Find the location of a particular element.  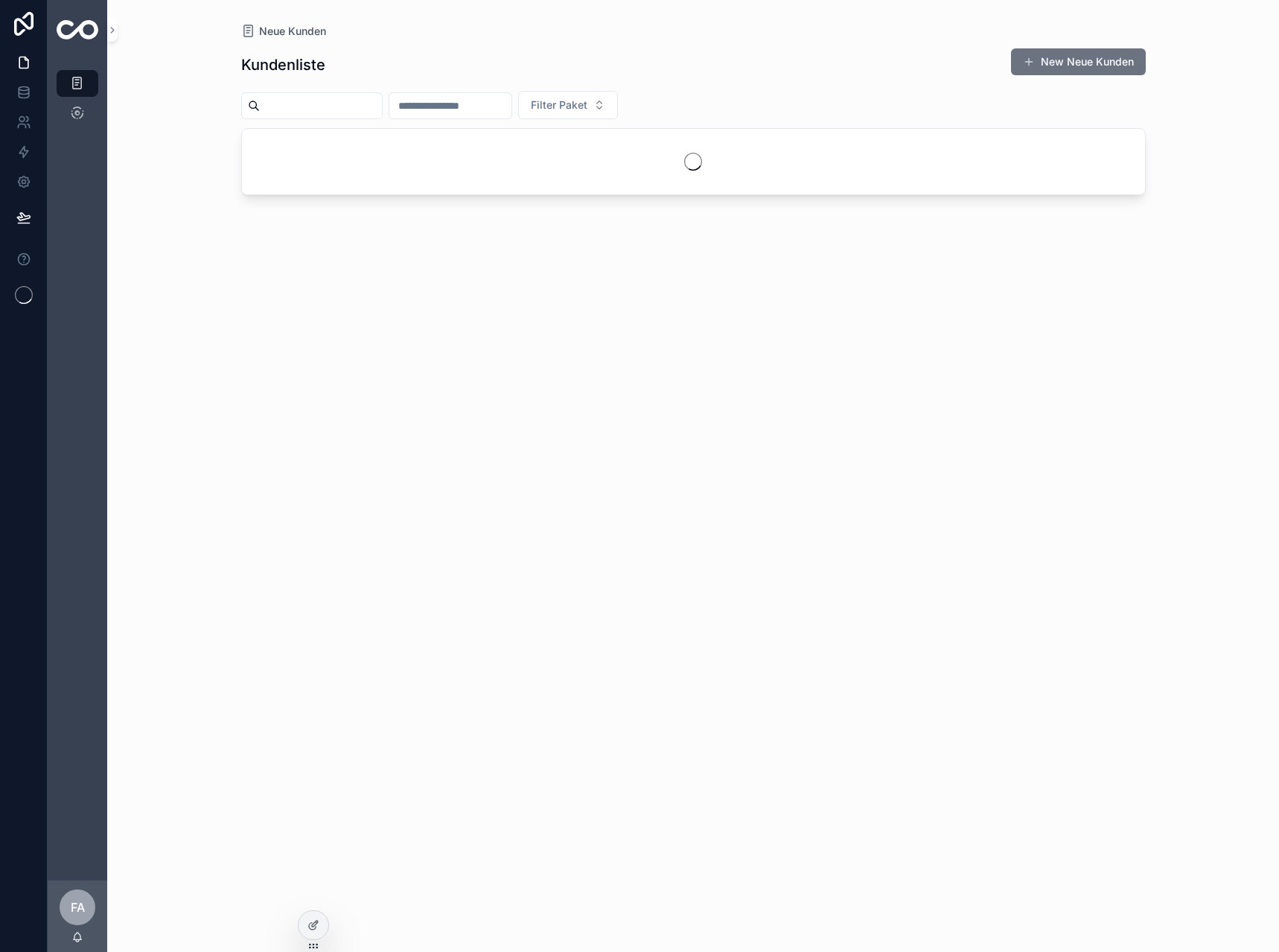

span: FA is located at coordinates (77, 907).